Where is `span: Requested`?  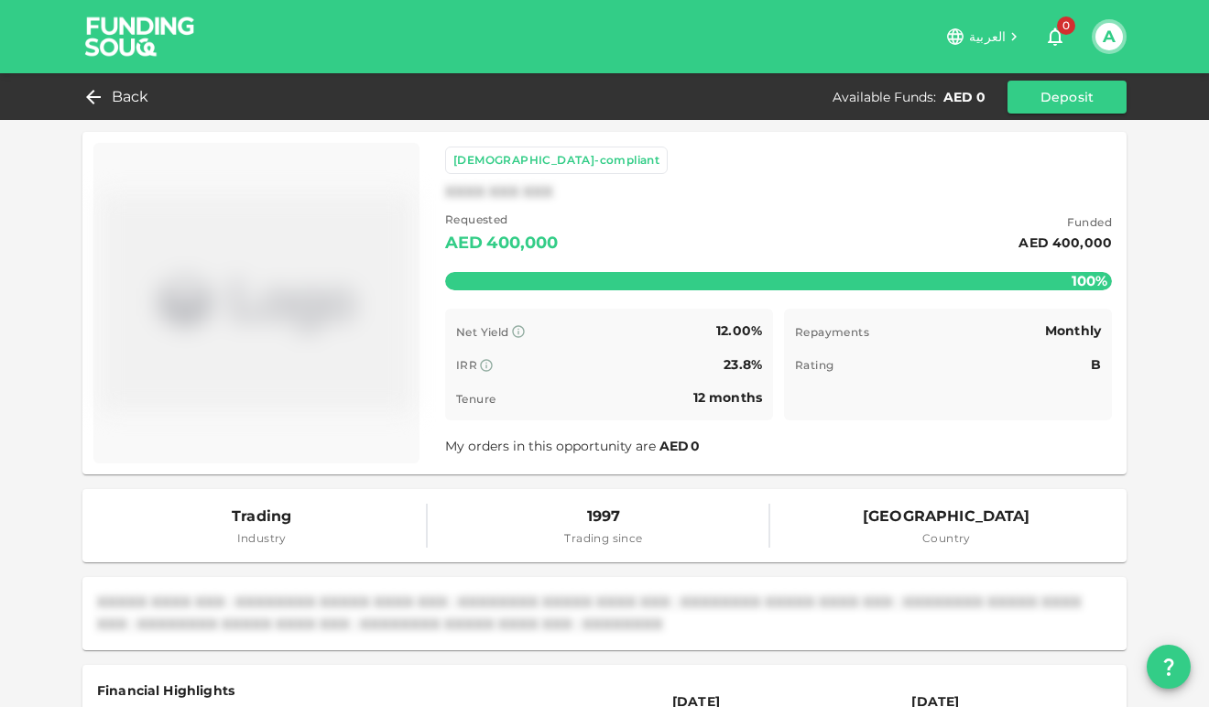 span: Requested is located at coordinates (502, 220).